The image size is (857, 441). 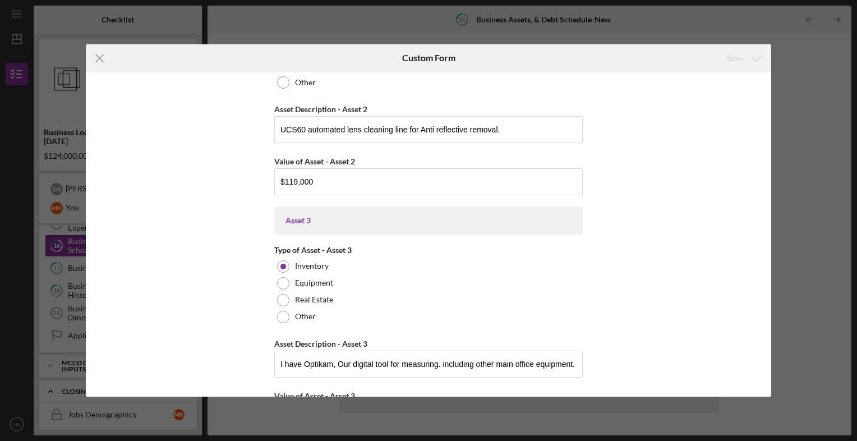 What do you see at coordinates (429, 250) in the screenshot?
I see `div: Type of Asset - Asset 3` at bounding box center [429, 250].